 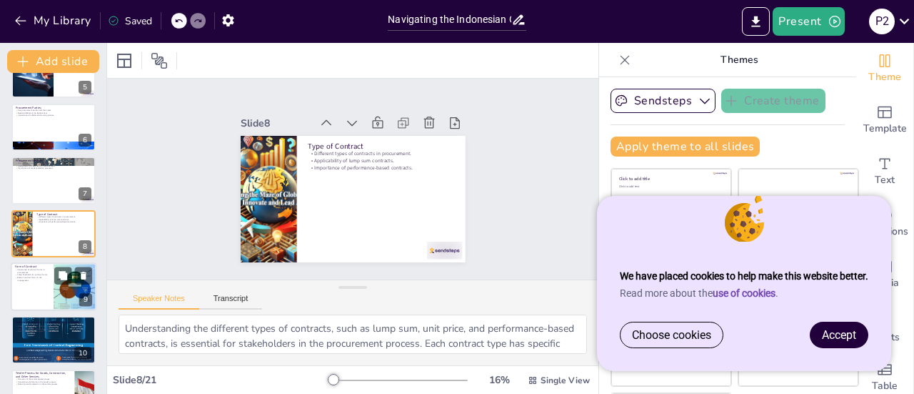 What do you see at coordinates (43, 374) in the screenshot?
I see `p: Tender Process for Goods, Construction, and Other Services` at bounding box center [43, 374].